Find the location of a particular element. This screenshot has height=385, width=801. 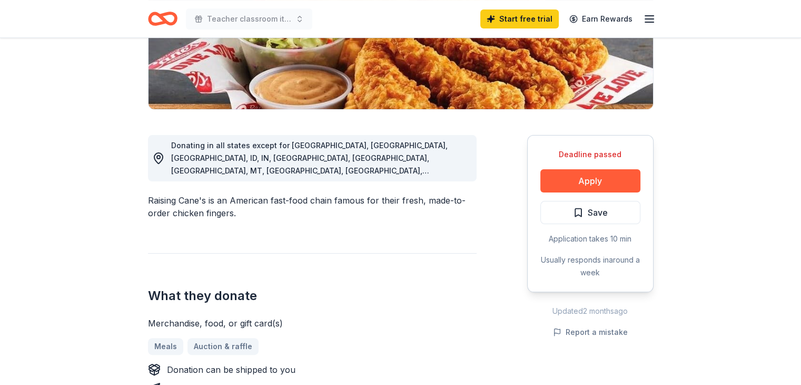

span: Save is located at coordinates (598, 212).